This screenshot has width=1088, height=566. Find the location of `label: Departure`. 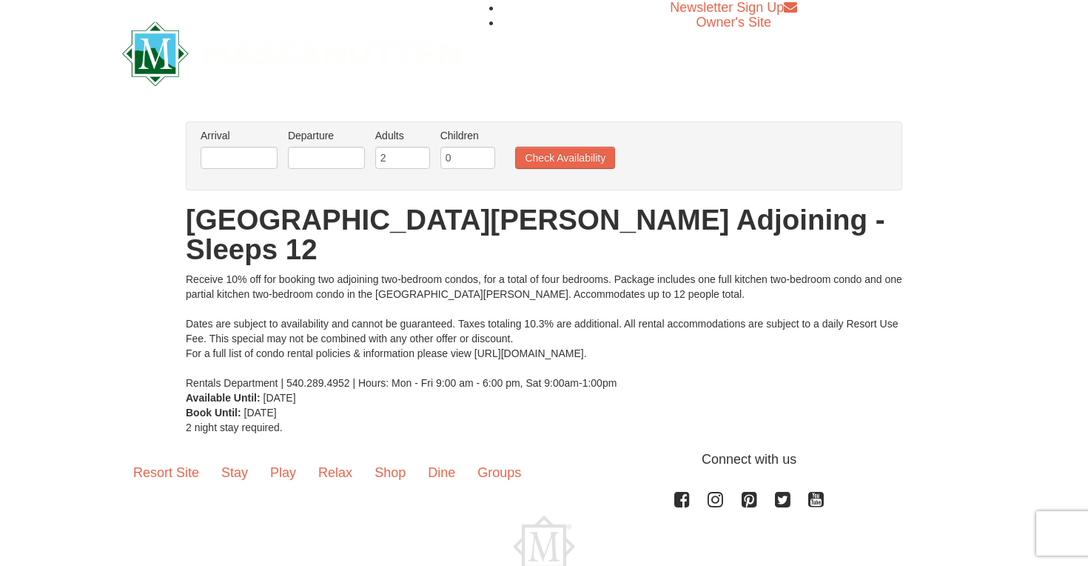

label: Departure is located at coordinates (327, 136).